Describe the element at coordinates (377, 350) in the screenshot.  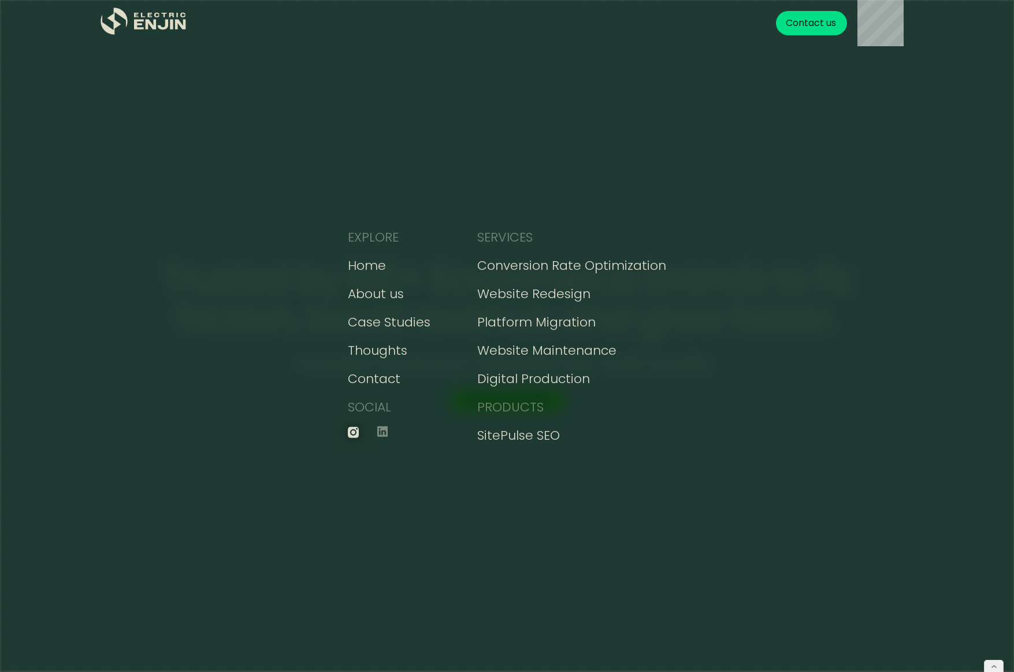
I see `a: Thoughts` at that location.